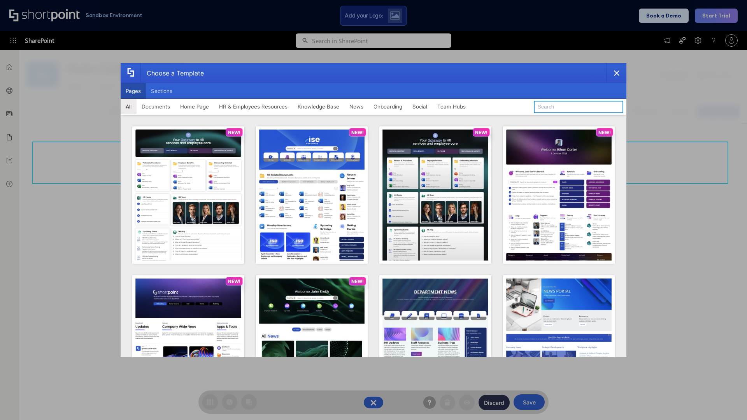  What do you see at coordinates (133, 91) in the screenshot?
I see `button: Pages` at bounding box center [133, 91].